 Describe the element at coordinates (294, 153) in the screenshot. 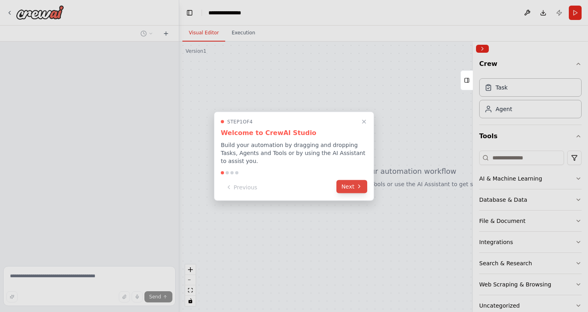

I see `p: Build your automation by dragging and dropping Tasks, Agents and Tools or by using the AI Assista...` at that location.